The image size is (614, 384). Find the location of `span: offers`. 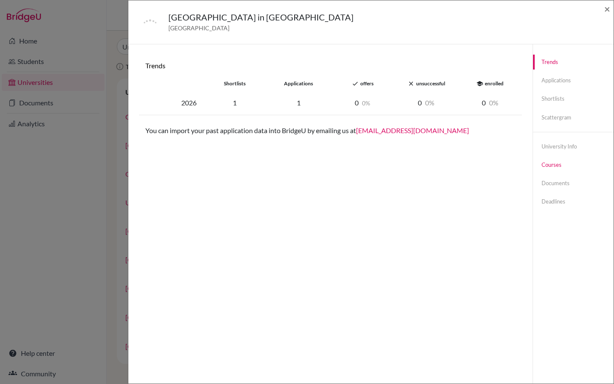

span: offers is located at coordinates (367, 83).